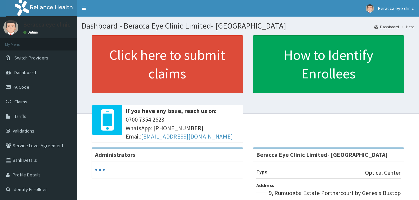 The width and height of the screenshot is (419, 200). Describe the element at coordinates (167, 64) in the screenshot. I see `a: Click here to submit claims` at that location.